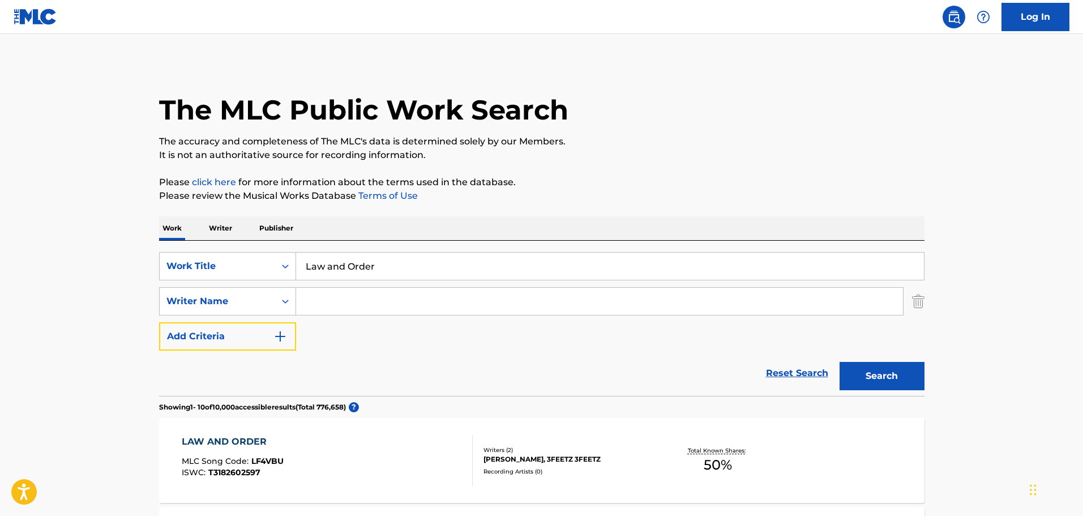 This screenshot has height=516, width=1083. Describe the element at coordinates (172, 228) in the screenshot. I see `p: Work` at that location.